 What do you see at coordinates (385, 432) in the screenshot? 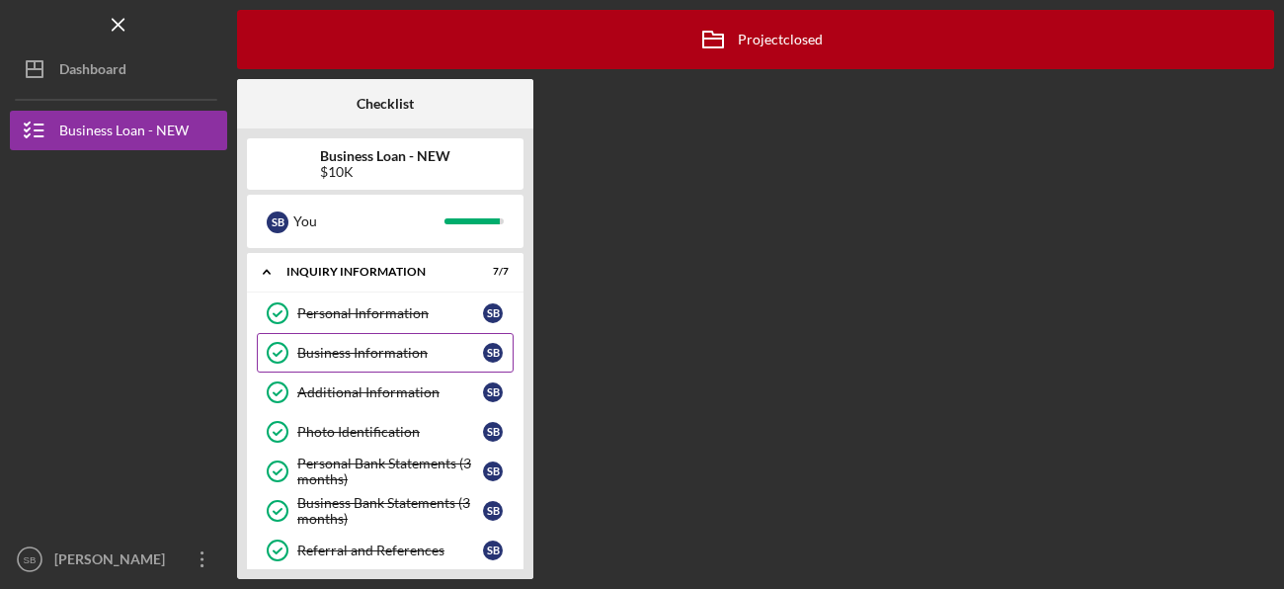
I see `a: Photo IdentificationSB` at bounding box center [385, 432].